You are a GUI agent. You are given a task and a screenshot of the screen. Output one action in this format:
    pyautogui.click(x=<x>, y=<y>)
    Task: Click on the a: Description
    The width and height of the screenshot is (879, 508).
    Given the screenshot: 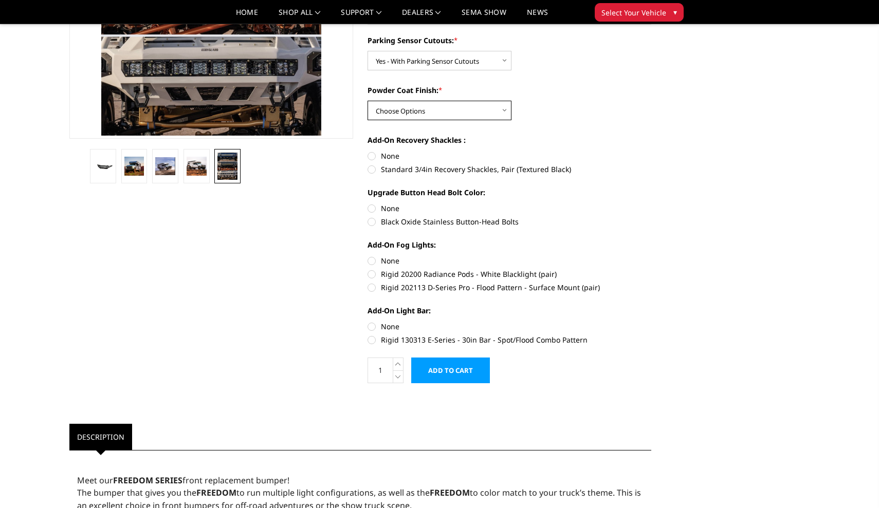 What is the action you would take?
    pyautogui.click(x=101, y=437)
    